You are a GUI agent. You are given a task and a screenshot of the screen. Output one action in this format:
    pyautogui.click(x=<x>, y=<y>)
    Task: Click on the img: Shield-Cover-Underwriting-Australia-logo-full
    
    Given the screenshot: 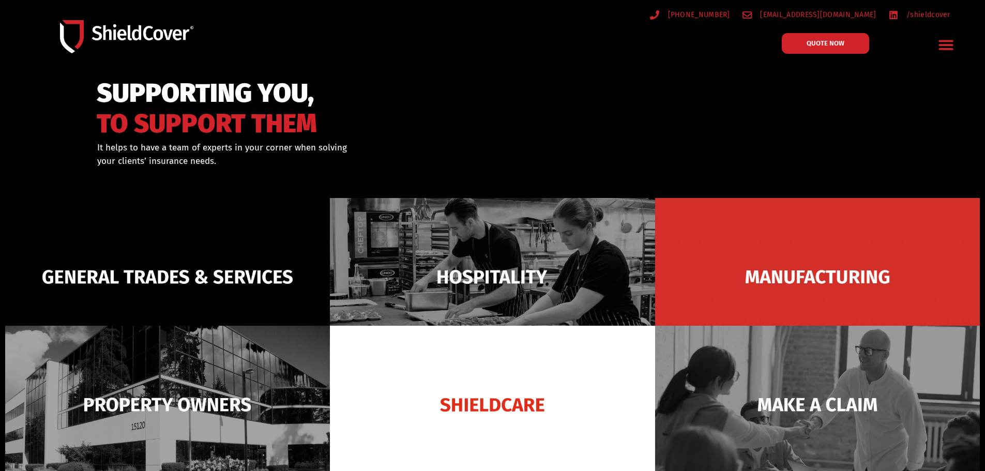 What is the action you would take?
    pyautogui.click(x=127, y=36)
    